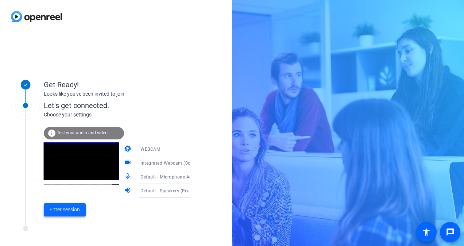  Describe the element at coordinates (189, 177) in the screenshot. I see `span: Default - Microphone Array (Realtek(R) Audio)` at that location.